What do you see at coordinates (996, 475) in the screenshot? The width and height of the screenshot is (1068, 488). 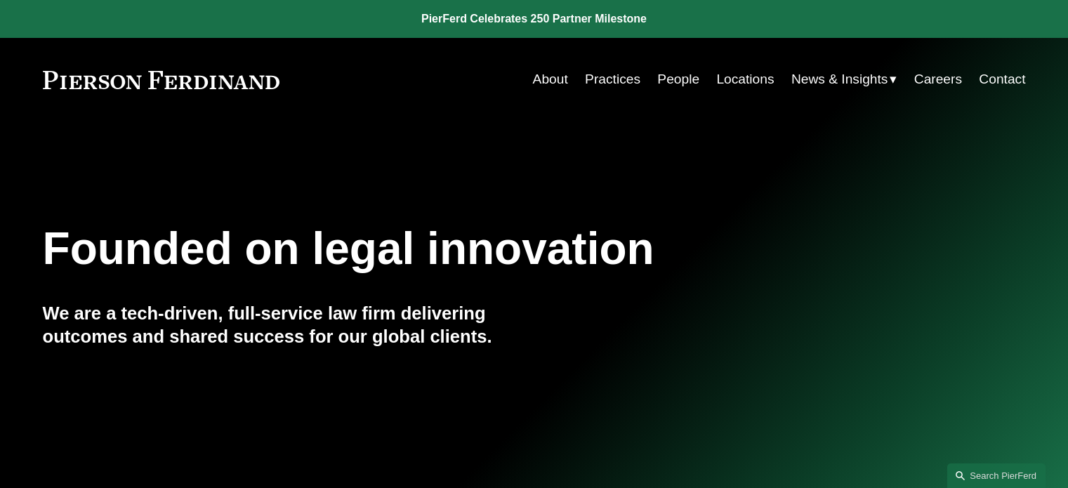 I see `a: Search this site` at bounding box center [996, 475].